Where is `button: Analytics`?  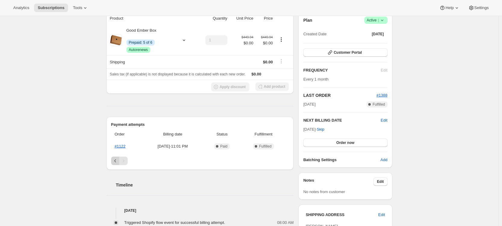 button: Analytics is located at coordinates (21, 8).